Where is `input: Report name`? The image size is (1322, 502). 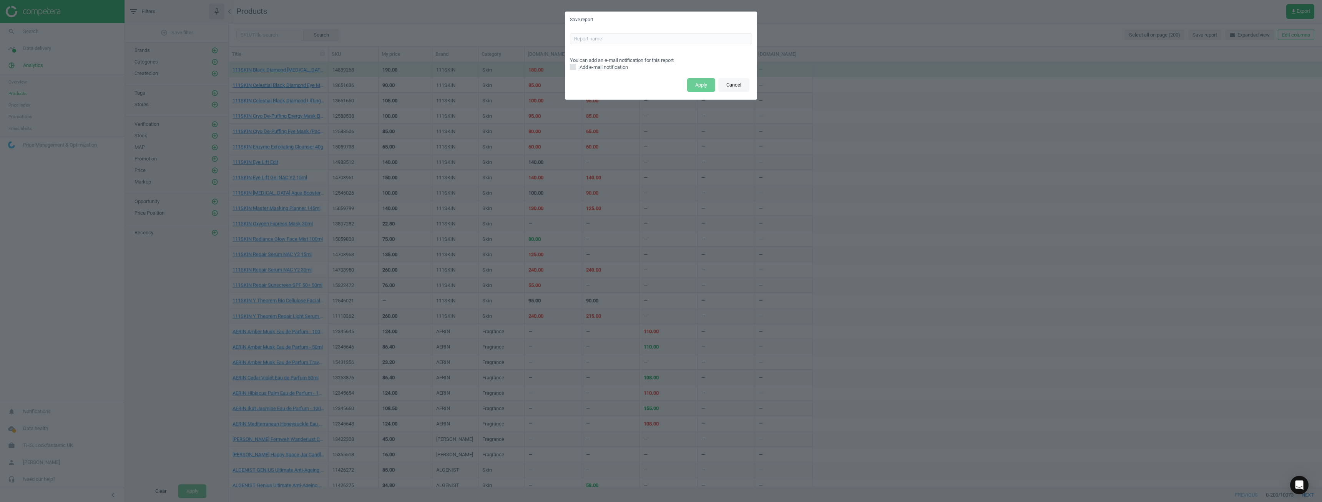 input: Report name is located at coordinates (661, 39).